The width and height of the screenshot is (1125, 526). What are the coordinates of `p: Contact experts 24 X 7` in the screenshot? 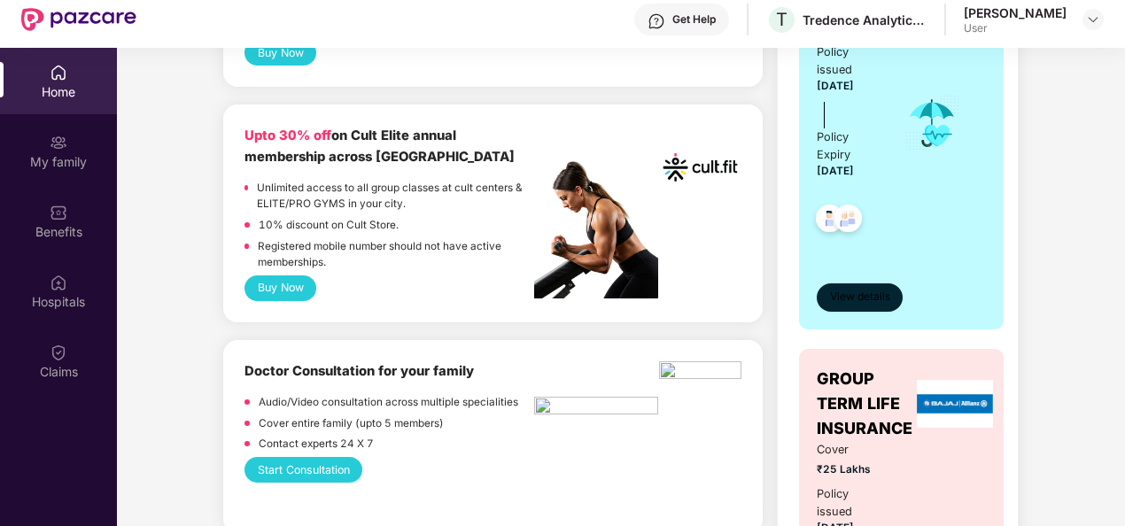 It's located at (316, 444).